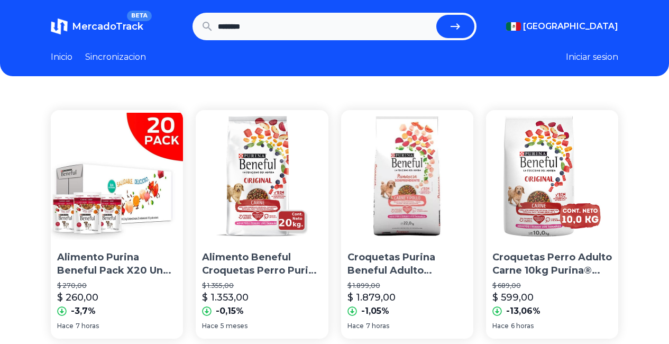 The image size is (669, 344). What do you see at coordinates (513, 297) in the screenshot?
I see `p: $ 599,00` at bounding box center [513, 297].